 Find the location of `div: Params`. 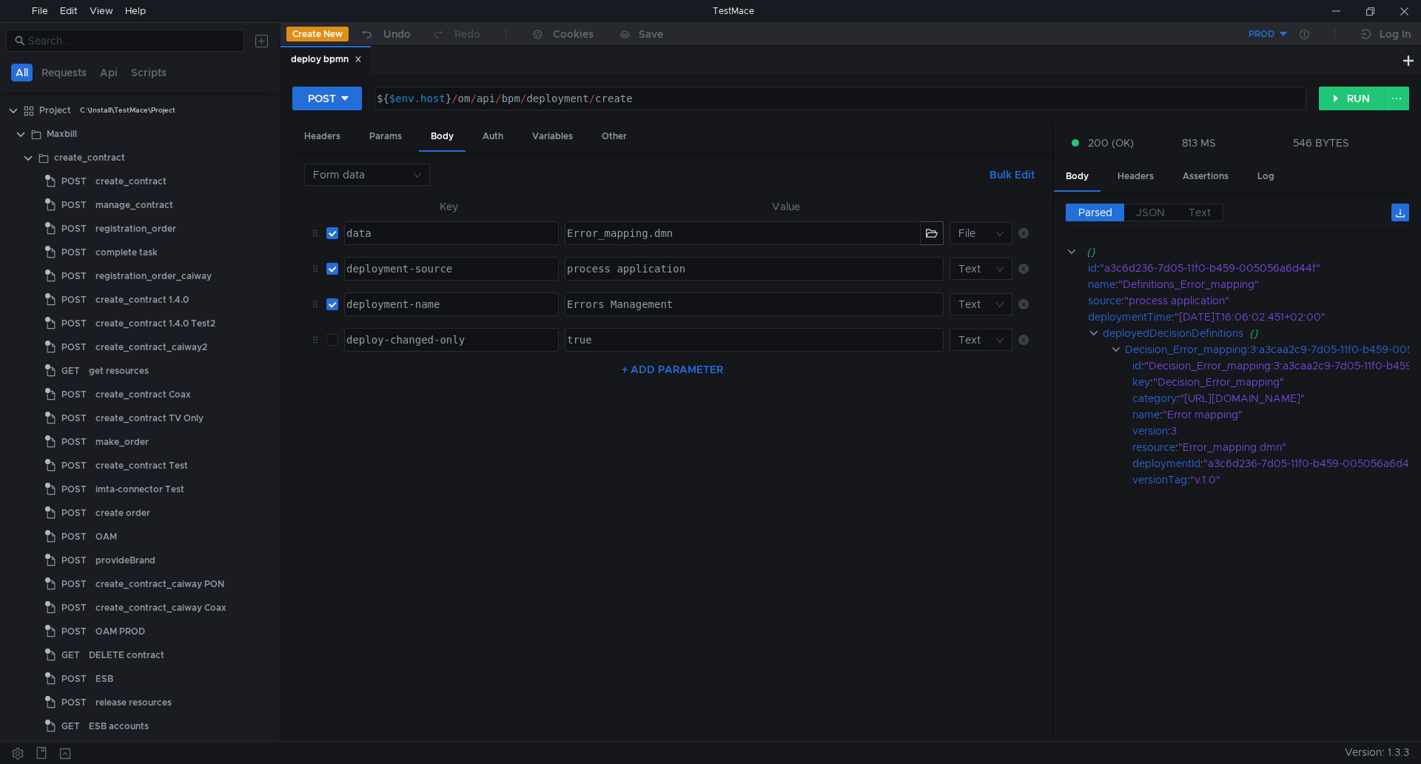

div: Params is located at coordinates (386, 136).